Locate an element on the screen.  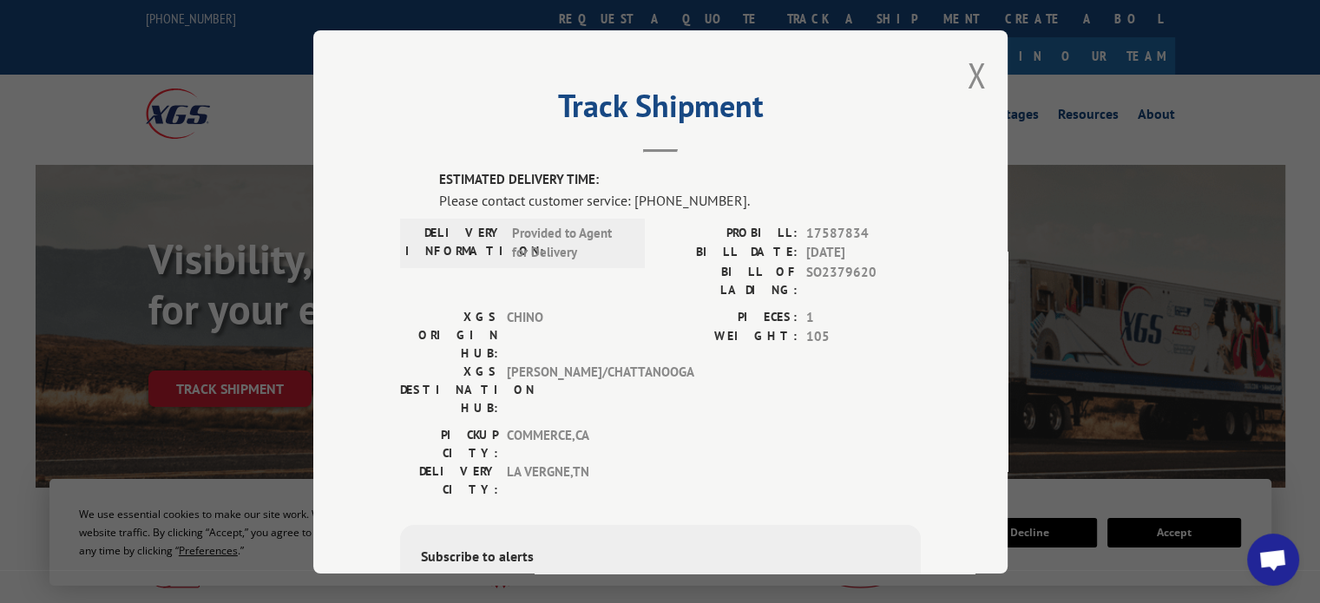
label: DELIVERY CITY: is located at coordinates (449, 480).